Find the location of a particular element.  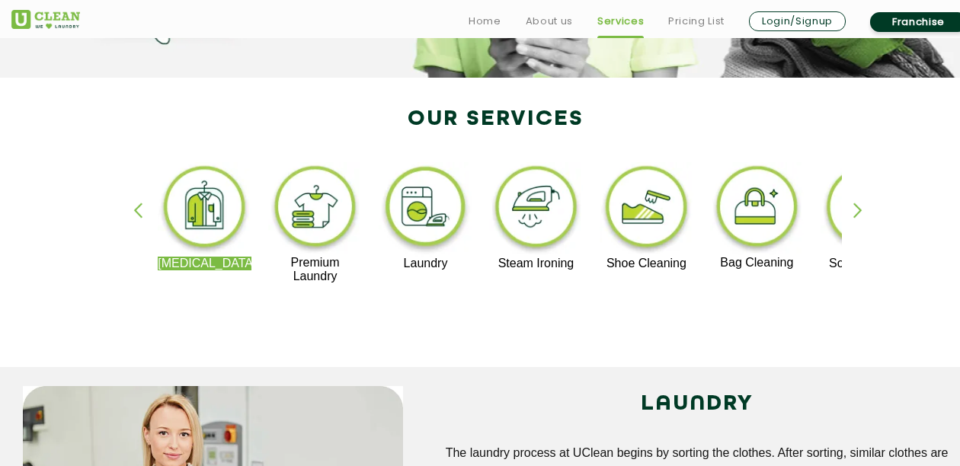

a: Home is located at coordinates (484, 21).